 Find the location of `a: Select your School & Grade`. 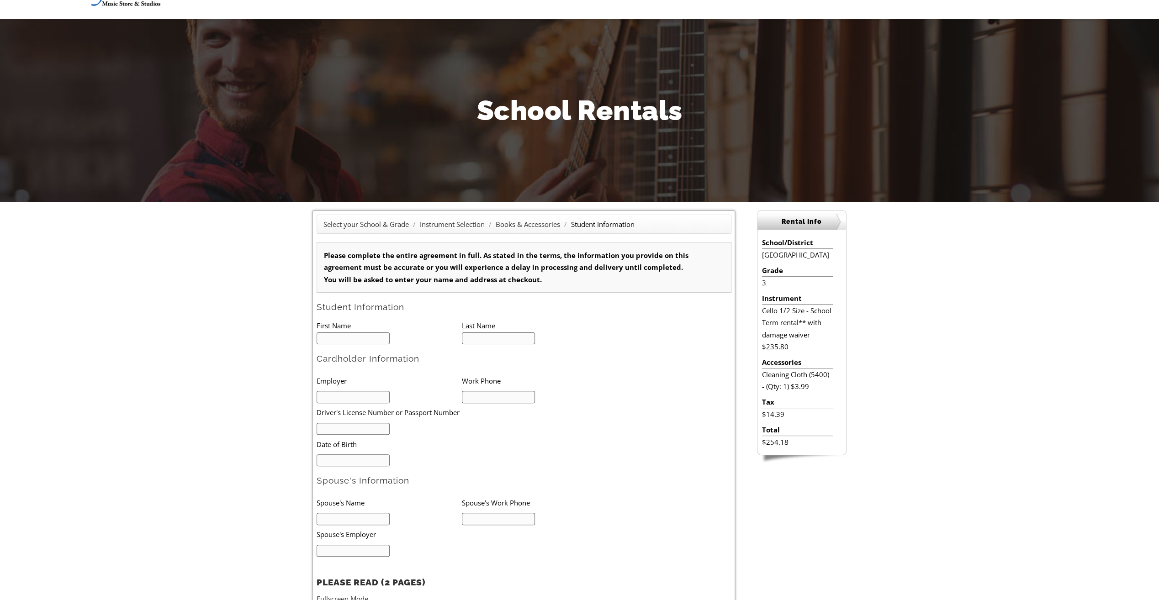

a: Select your School & Grade is located at coordinates (366, 224).